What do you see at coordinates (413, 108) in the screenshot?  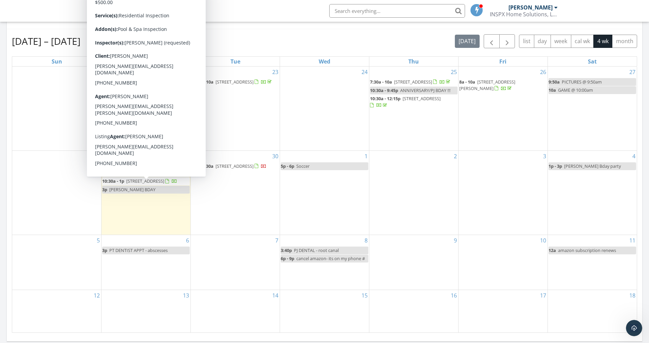 I see `td: Go to September 25, 2025` at bounding box center [413, 108].